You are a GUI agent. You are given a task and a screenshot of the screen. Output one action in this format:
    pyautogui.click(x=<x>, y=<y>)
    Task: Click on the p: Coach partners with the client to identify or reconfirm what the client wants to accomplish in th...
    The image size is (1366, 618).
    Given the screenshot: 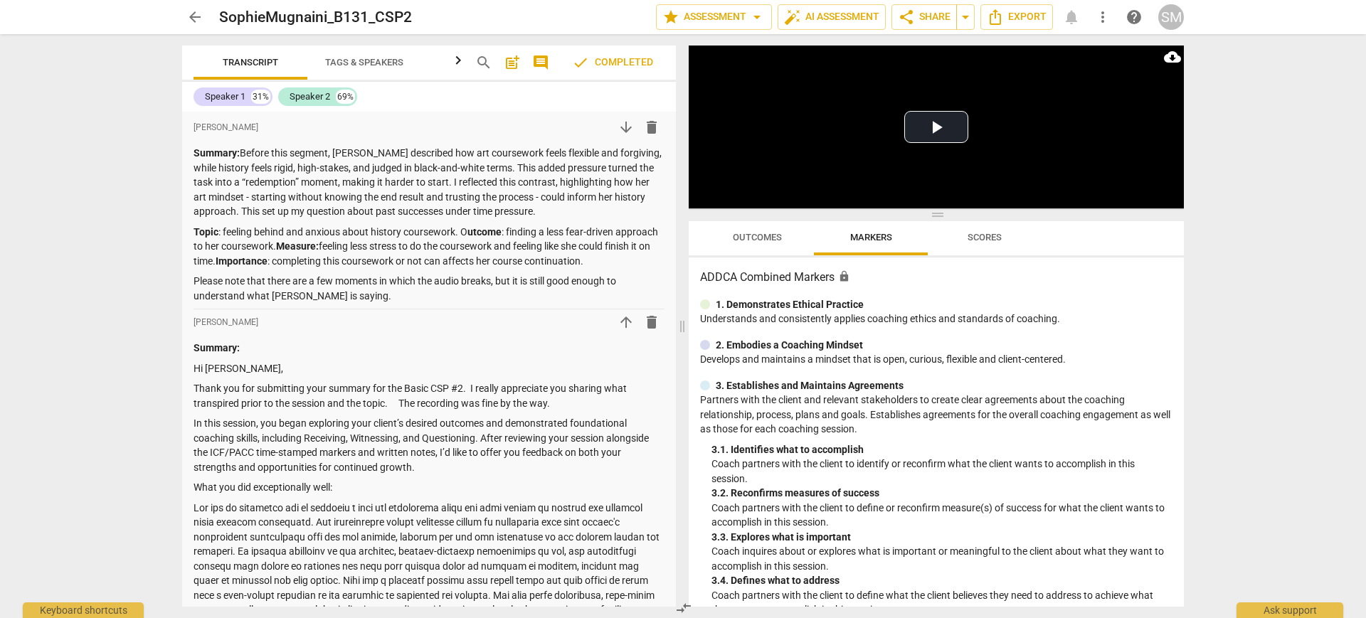 What is the action you would take?
    pyautogui.click(x=942, y=471)
    